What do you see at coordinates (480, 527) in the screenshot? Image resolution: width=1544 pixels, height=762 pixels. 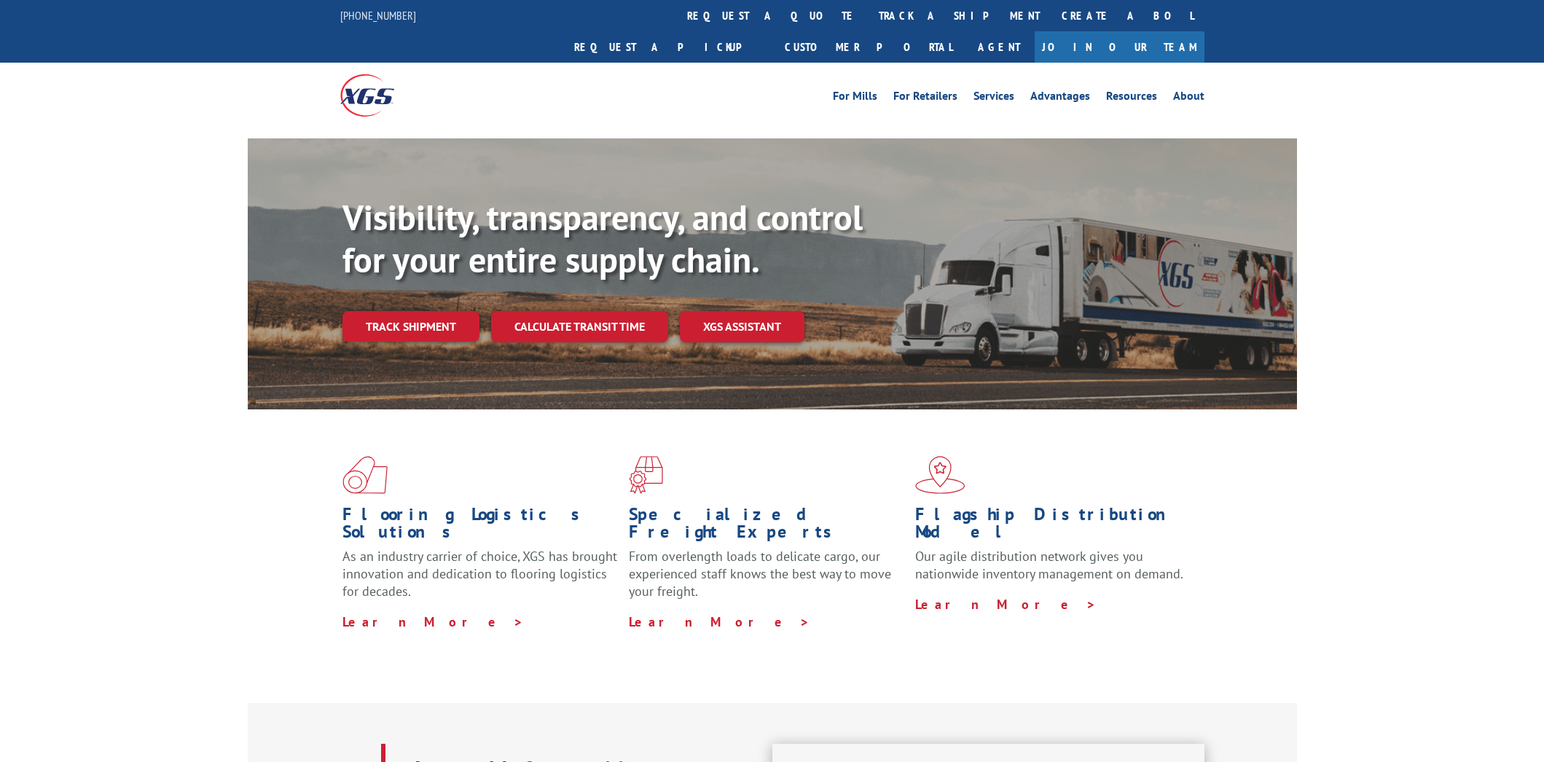 I see `h1: Flooring Logistics Solutions` at bounding box center [480, 527].